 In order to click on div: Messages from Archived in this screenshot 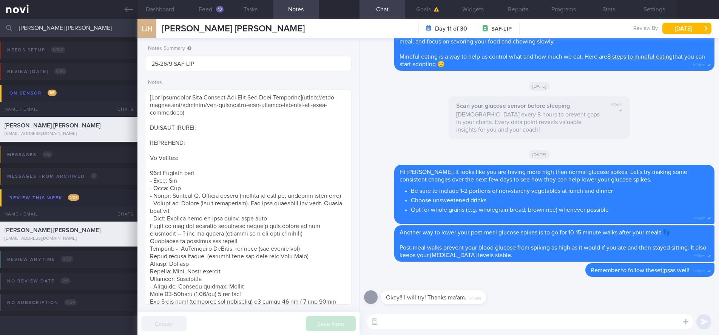, I will do `click(52, 176)`.